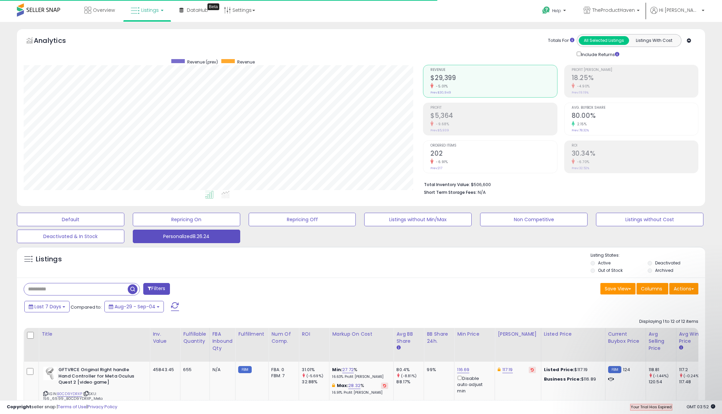 The width and height of the screenshot is (722, 414). Describe the element at coordinates (62, 407) in the screenshot. I see `div: seller snap | |` at that location.